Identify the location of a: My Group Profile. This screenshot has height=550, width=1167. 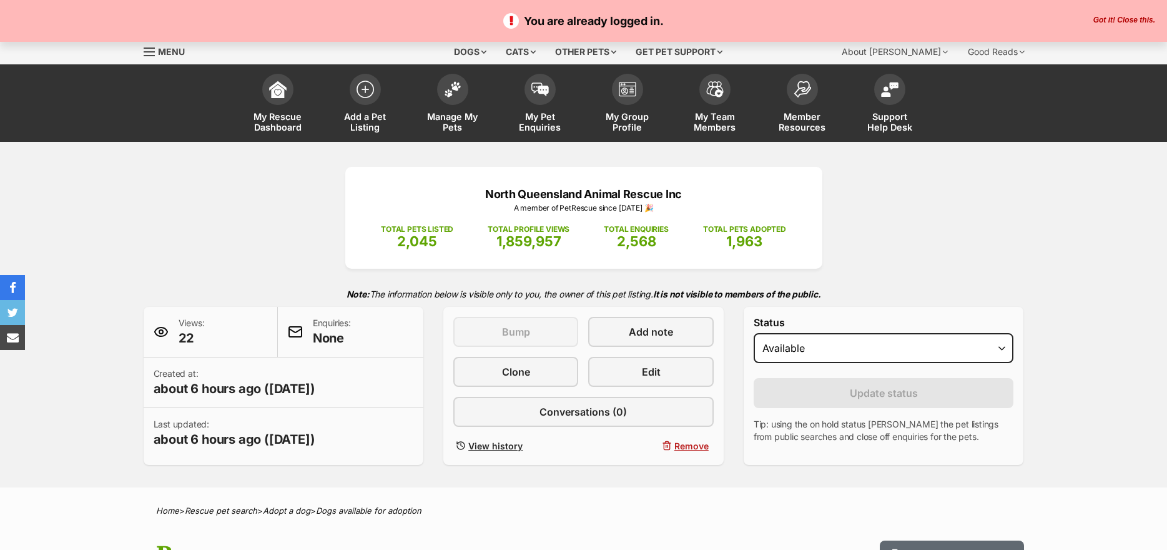
(628, 104).